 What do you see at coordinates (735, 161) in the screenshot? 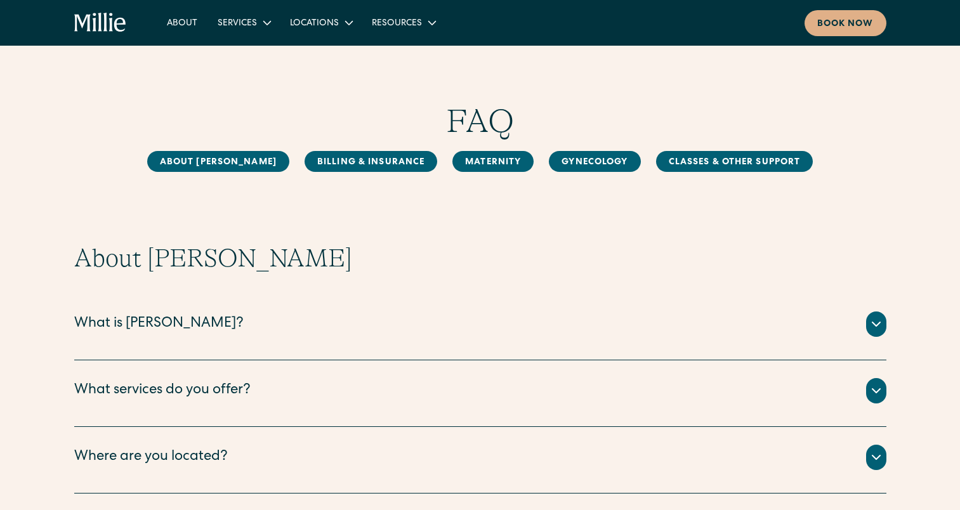
I see `a: Classes & Other Support` at bounding box center [735, 161].